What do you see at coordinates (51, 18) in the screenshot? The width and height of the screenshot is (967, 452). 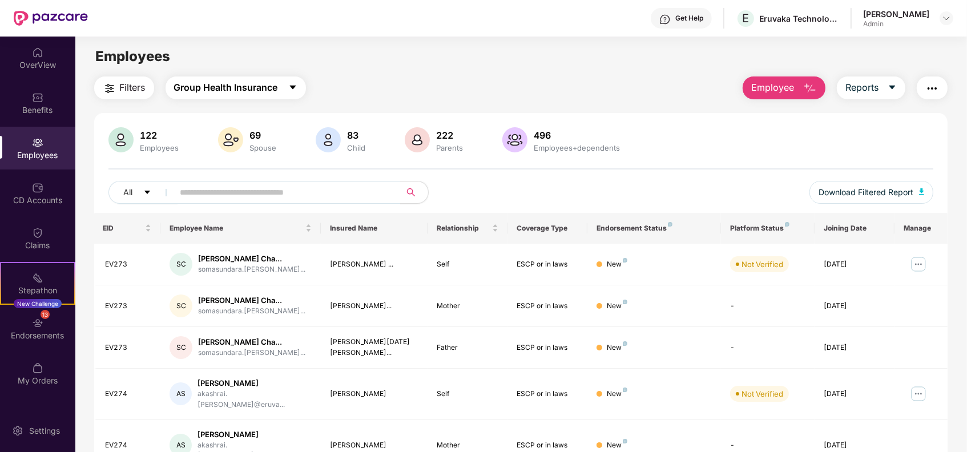 I see `img: New Pazcare Logo` at bounding box center [51, 18].